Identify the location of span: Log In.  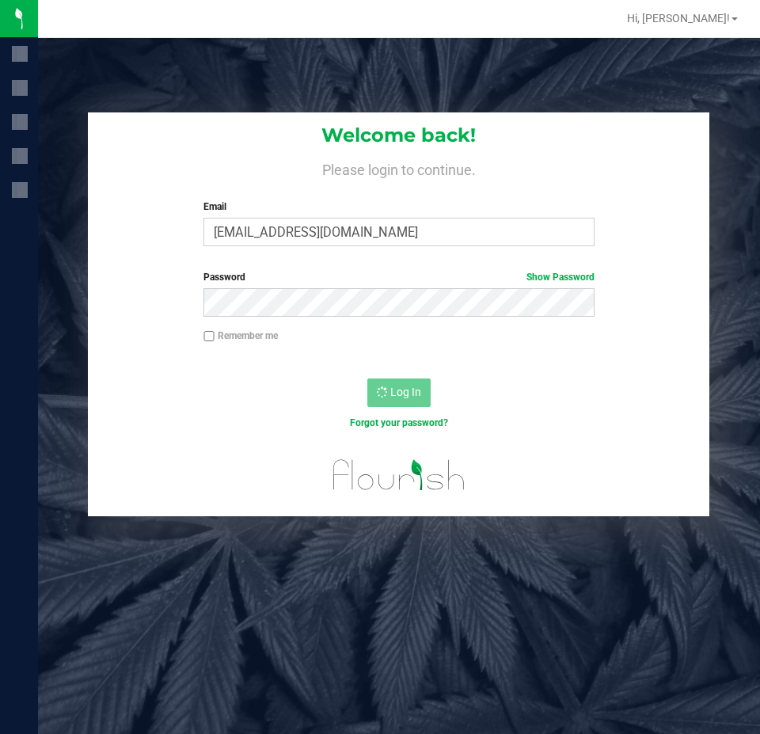
(405, 392).